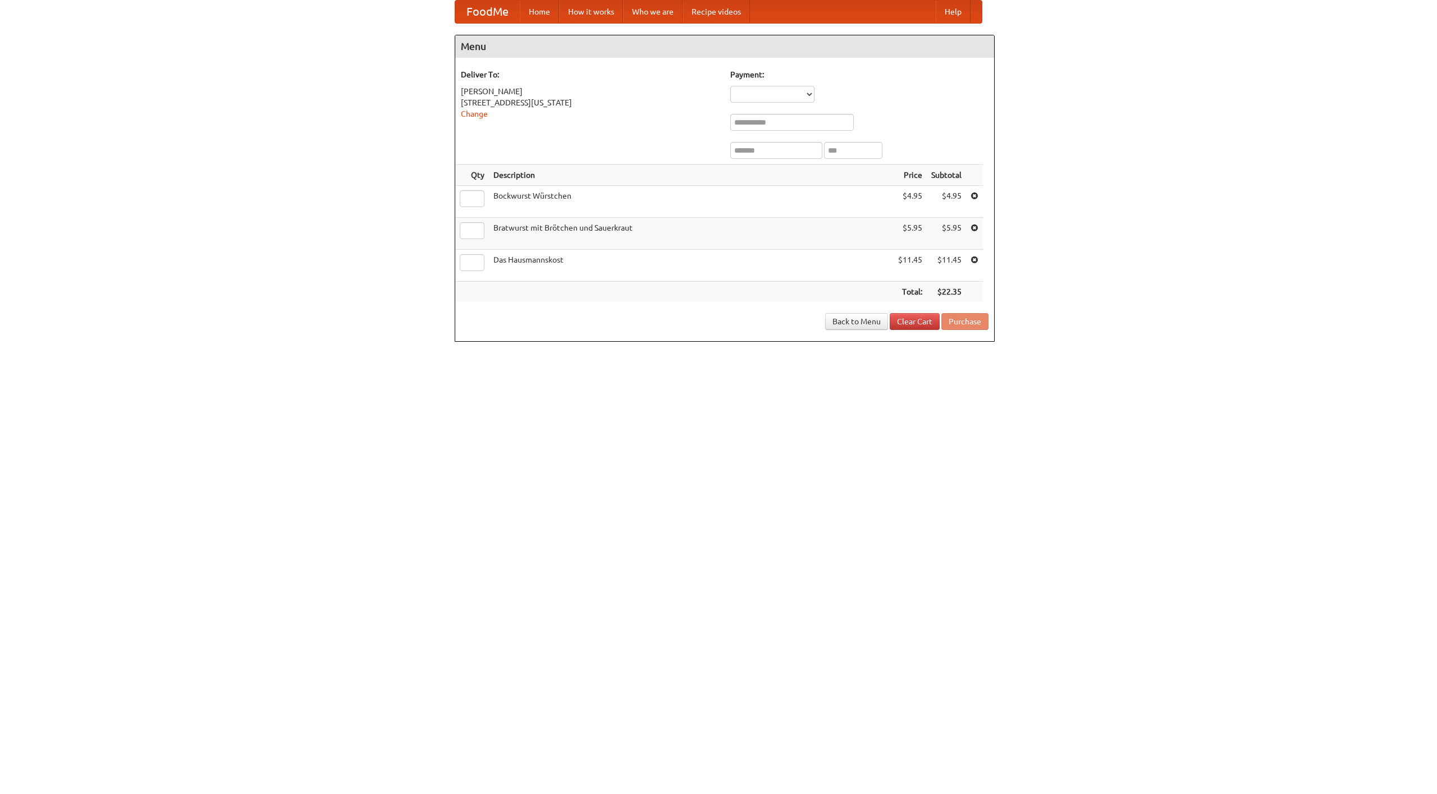  Describe the element at coordinates (472, 175) in the screenshot. I see `th: Qty` at that location.